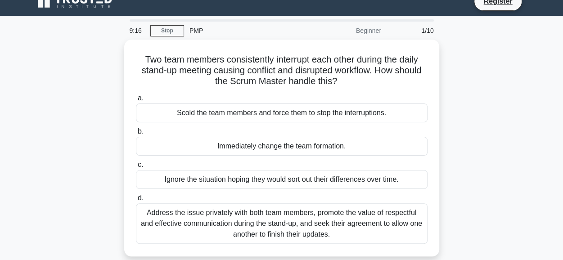 The height and width of the screenshot is (260, 563). I want to click on h5: Two team members consistently interrupt each other during the daily stand-up meeting causing conf..., so click(282, 71).